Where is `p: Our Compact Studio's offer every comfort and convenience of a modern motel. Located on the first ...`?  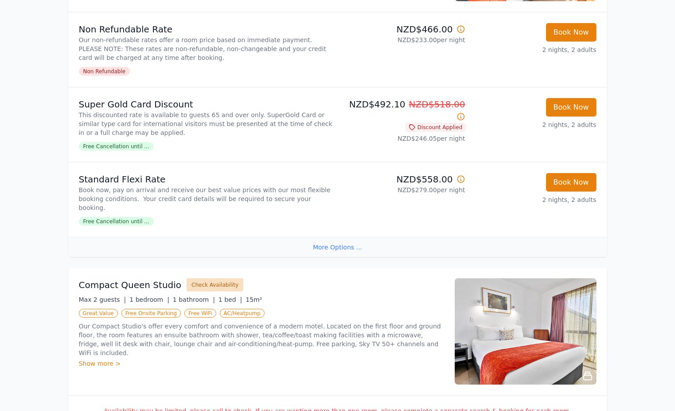
p: Our Compact Studio's offer every comfort and convenience of a modern motel. Located on the first ... is located at coordinates (262, 339).